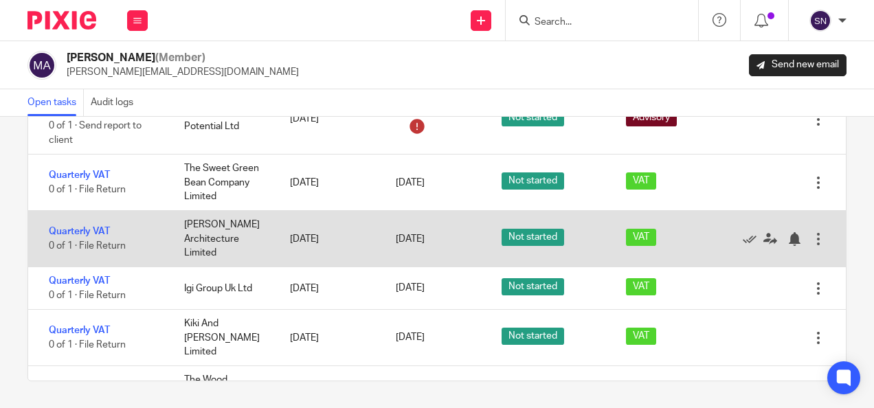  I want to click on a: Send new email, so click(798, 65).